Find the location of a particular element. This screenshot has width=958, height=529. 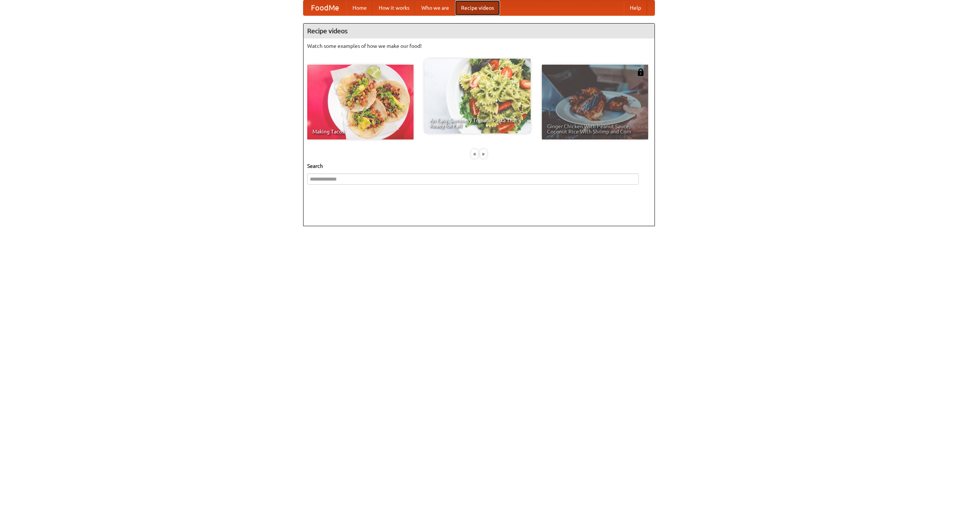

a: Making Tacos is located at coordinates (360, 102).